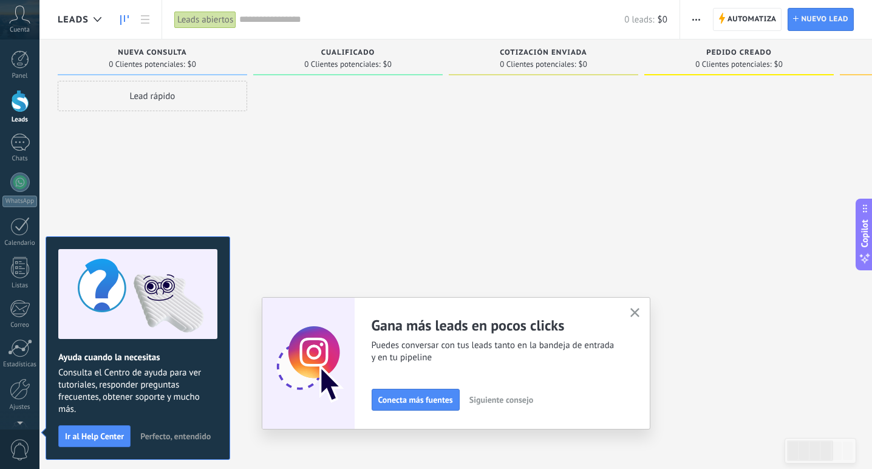 This screenshot has height=469, width=872. Describe the element at coordinates (20, 120) in the screenshot. I see `div: Leads` at that location.